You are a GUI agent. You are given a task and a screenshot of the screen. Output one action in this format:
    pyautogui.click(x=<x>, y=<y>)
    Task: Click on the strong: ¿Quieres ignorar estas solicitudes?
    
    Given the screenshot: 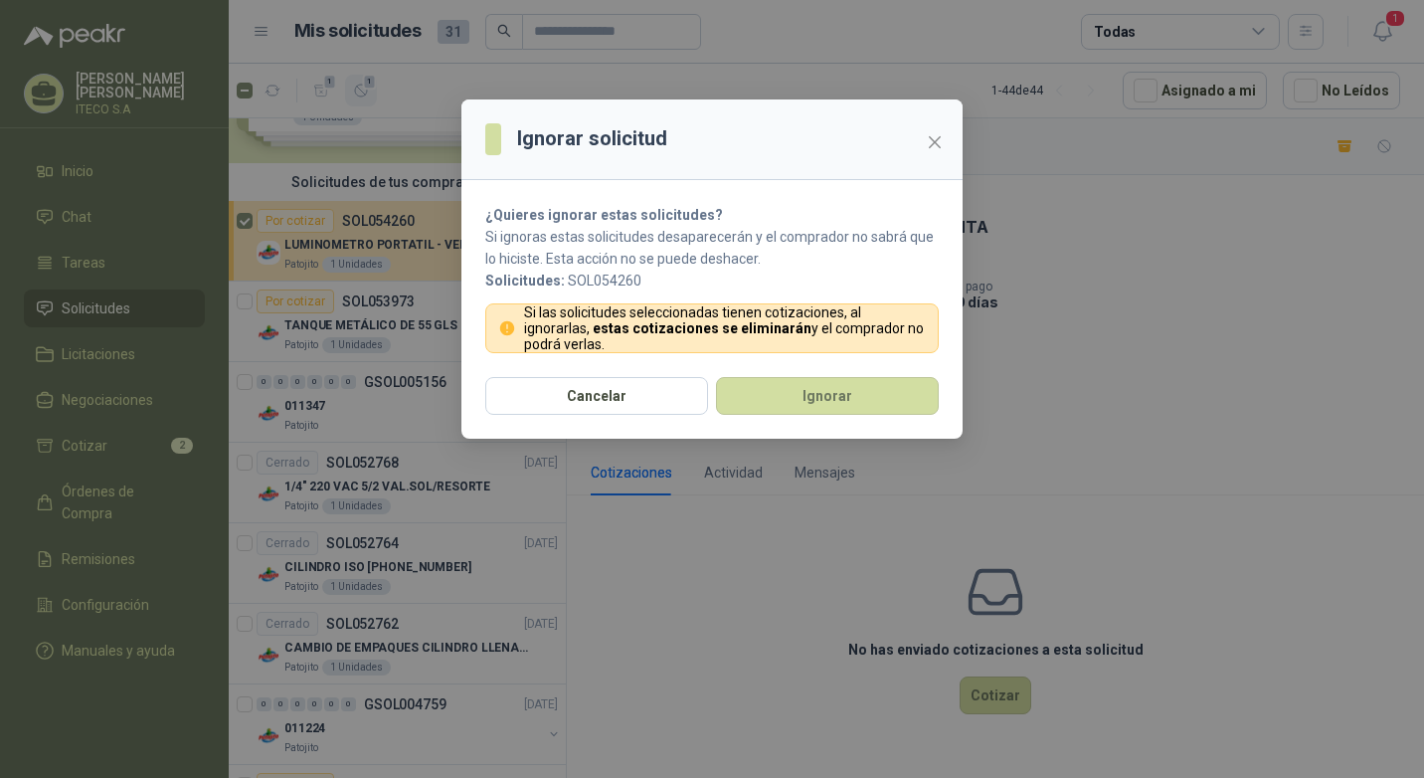 What is the action you would take?
    pyautogui.click(x=604, y=215)
    